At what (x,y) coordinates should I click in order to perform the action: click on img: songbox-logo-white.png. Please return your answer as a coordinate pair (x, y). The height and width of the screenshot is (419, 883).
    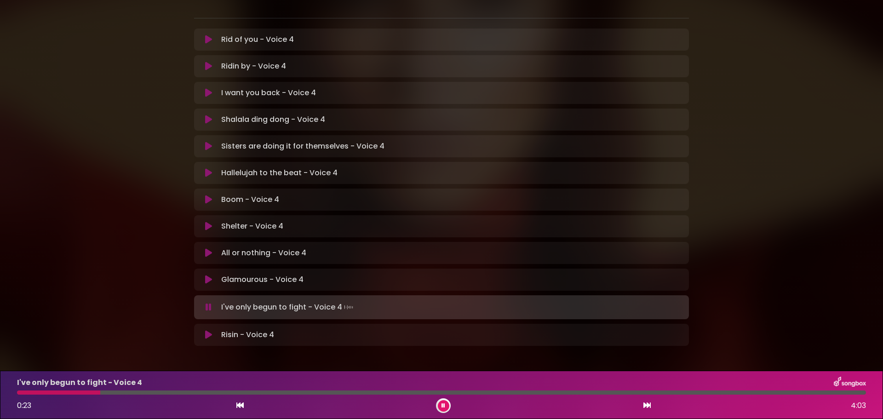
    Looking at the image, I should click on (850, 383).